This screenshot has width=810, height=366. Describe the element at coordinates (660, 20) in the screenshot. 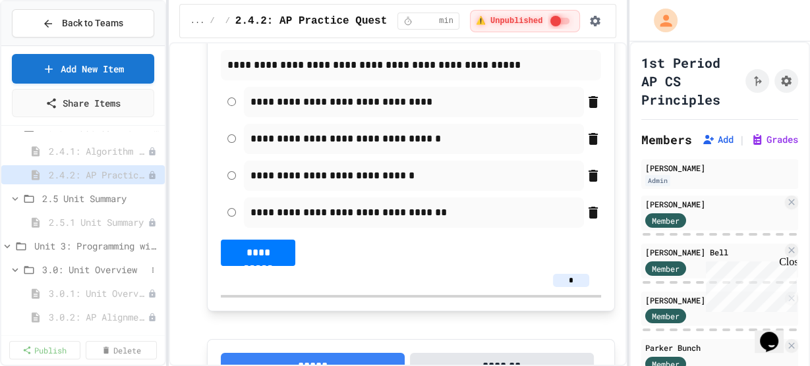

I see `div: My Account` at that location.